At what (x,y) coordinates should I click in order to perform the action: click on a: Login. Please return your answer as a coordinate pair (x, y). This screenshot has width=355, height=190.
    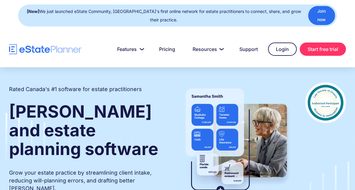
    Looking at the image, I should click on (282, 49).